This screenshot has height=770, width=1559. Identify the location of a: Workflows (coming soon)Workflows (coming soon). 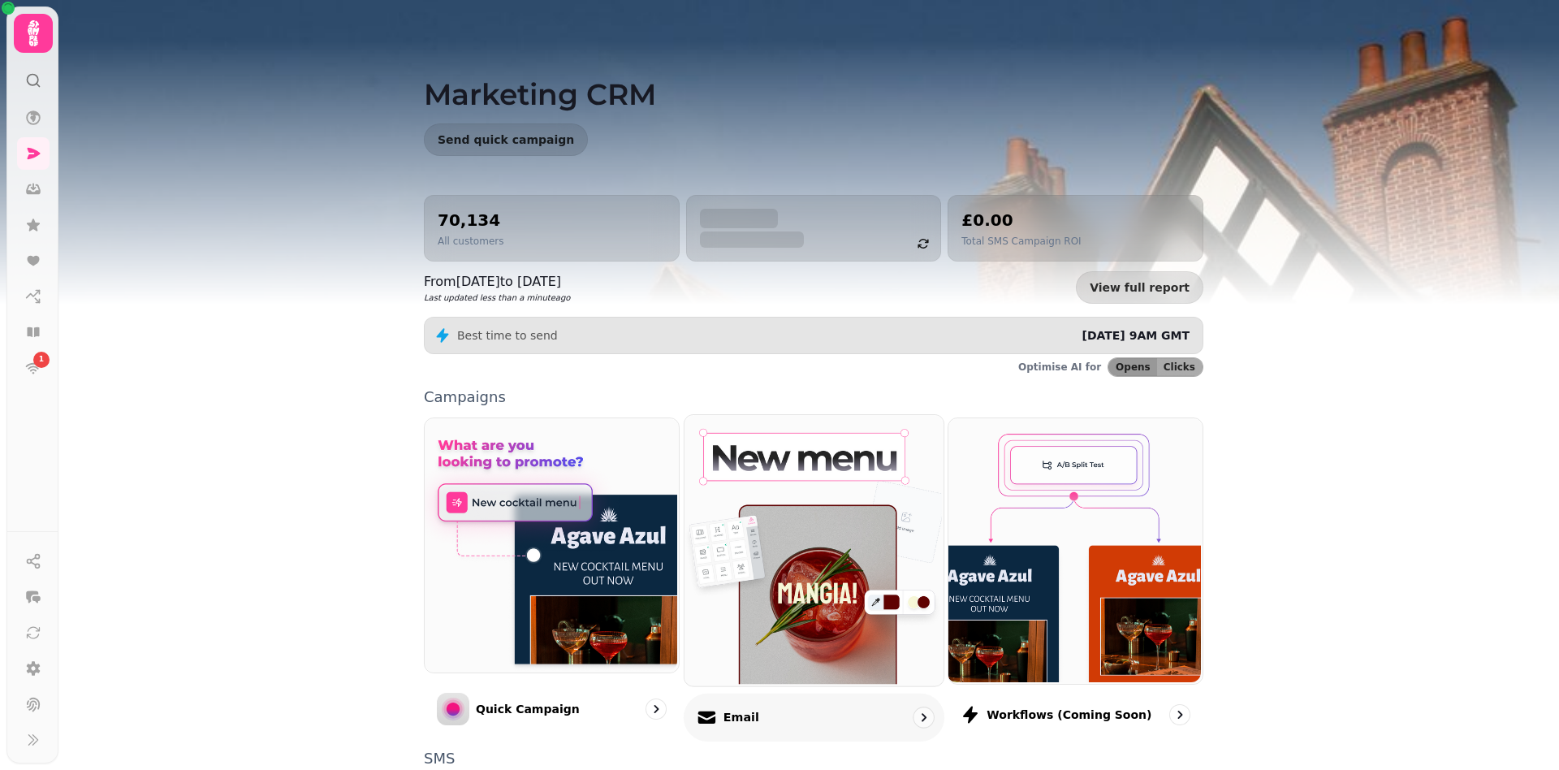
(1075, 577).